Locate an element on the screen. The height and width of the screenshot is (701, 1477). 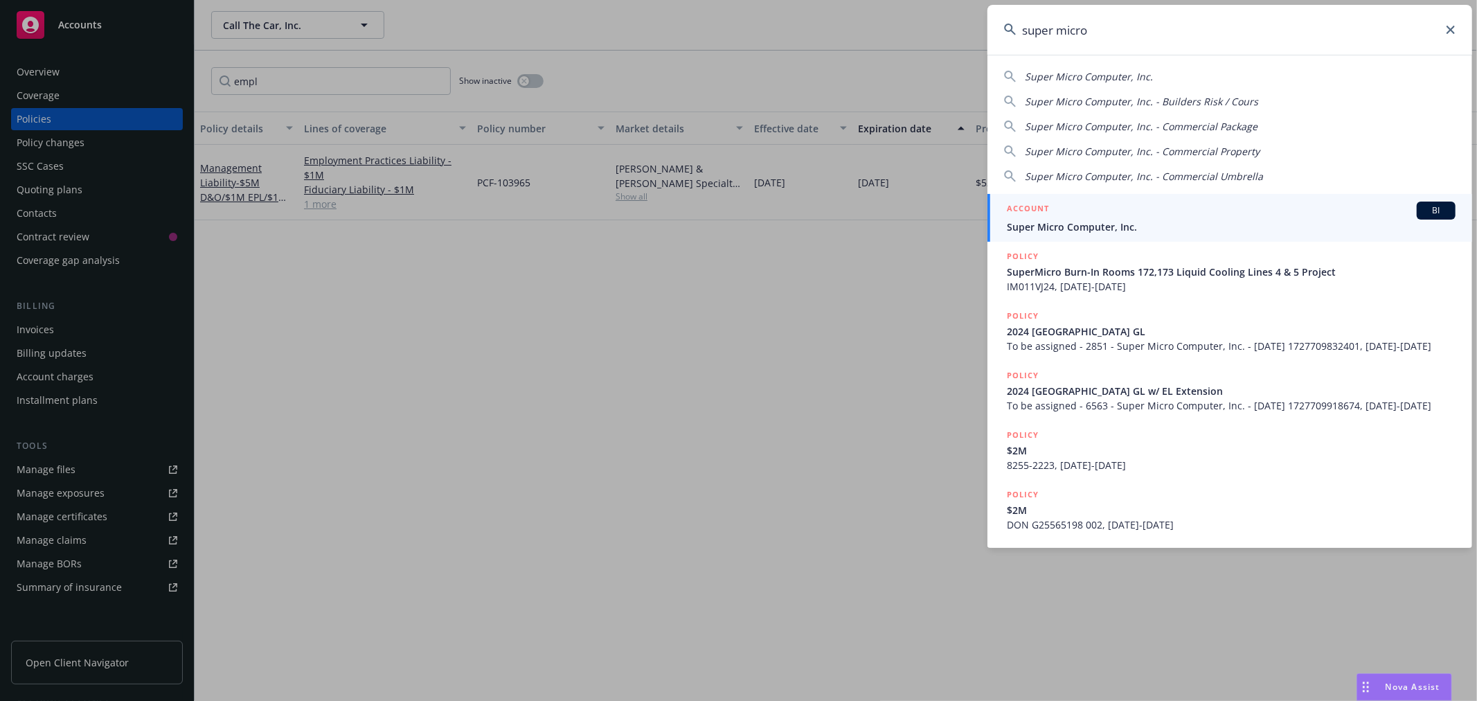
span: Super Micro Computer, Inc. - Commercial Package is located at coordinates (1141, 126).